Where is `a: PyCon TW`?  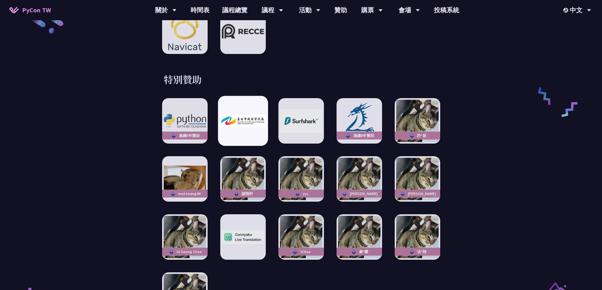 a: PyCon TW is located at coordinates (30, 10).